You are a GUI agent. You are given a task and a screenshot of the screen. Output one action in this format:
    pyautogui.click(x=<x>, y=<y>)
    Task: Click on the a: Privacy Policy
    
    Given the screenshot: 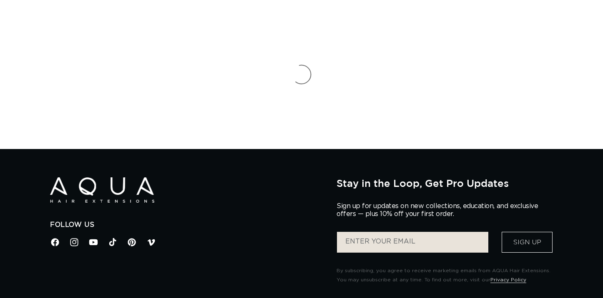 What is the action you would take?
    pyautogui.click(x=508, y=280)
    